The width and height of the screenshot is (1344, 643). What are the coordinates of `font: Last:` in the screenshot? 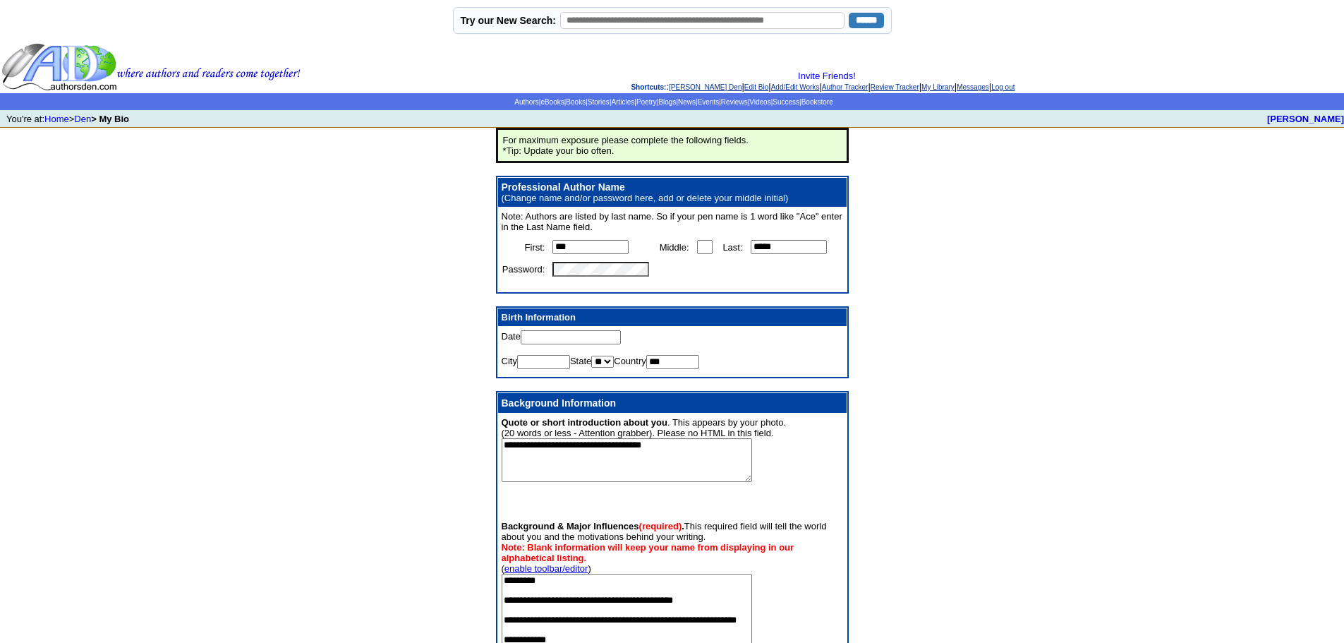 It's located at (732, 247).